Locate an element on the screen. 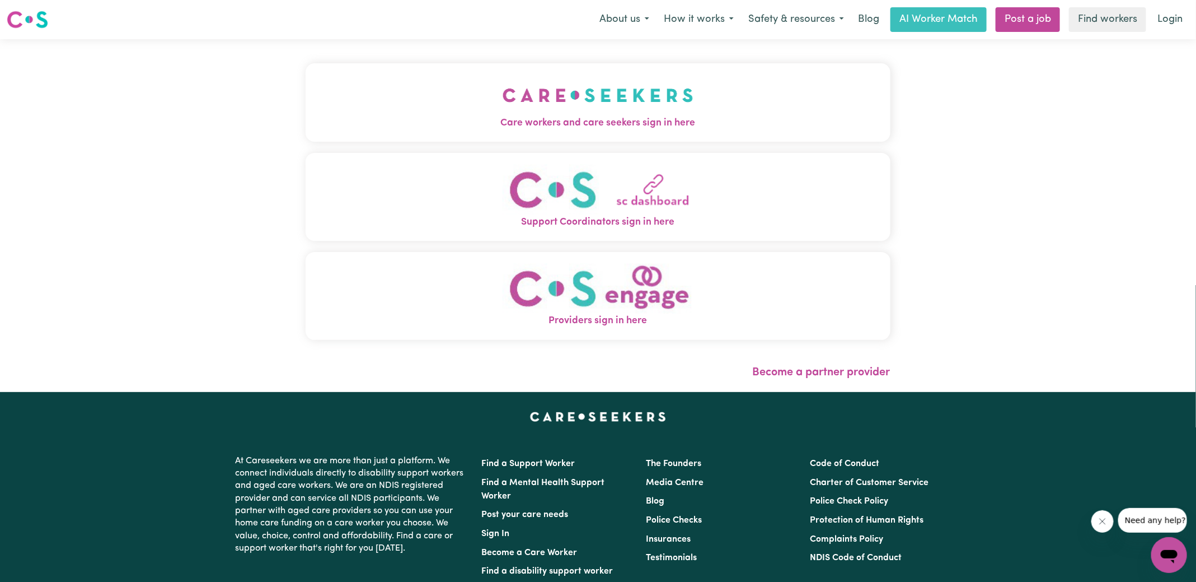  a: Insurances is located at coordinates (668, 539).